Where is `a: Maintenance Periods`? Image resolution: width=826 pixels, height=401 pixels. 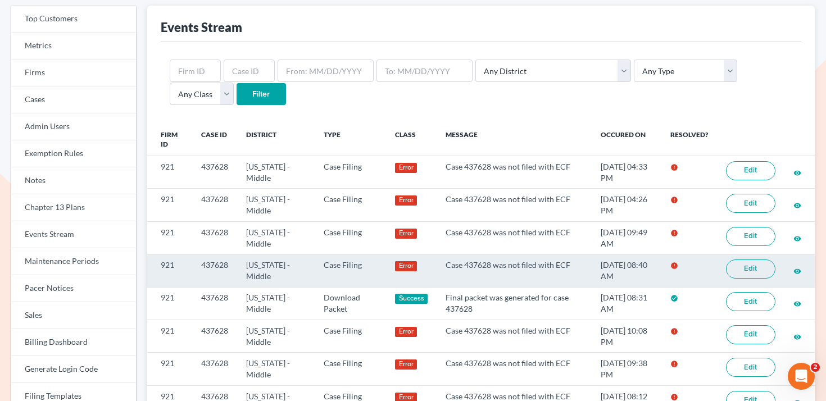
a: Maintenance Periods is located at coordinates (74, 262).